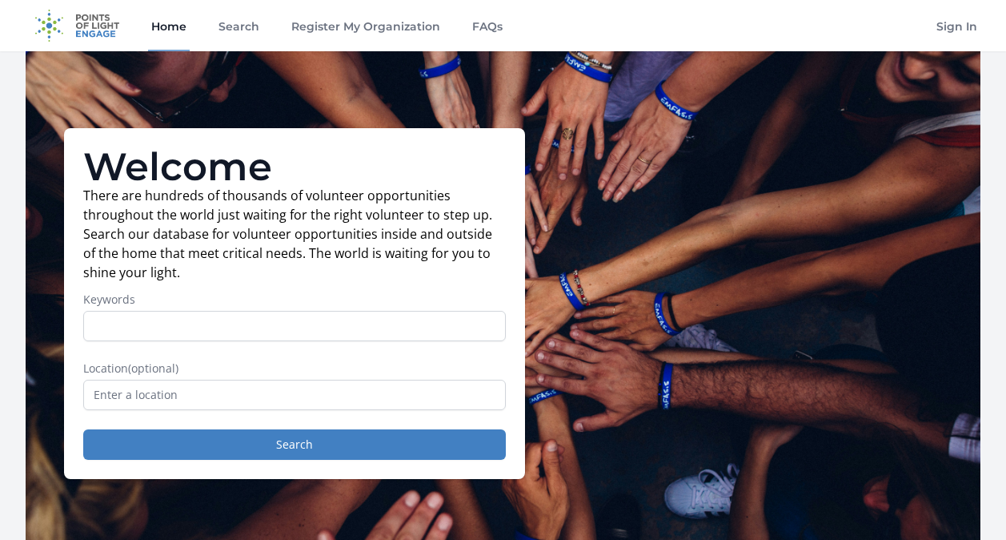 Image resolution: width=1006 pixels, height=540 pixels. What do you see at coordinates (153, 368) in the screenshot?
I see `span: (optional)` at bounding box center [153, 368].